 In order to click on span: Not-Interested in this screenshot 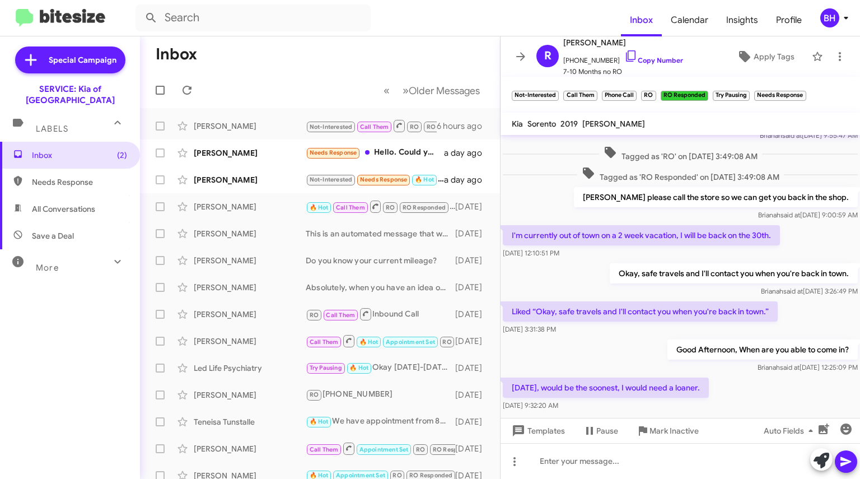, I will do `click(331, 127)`.